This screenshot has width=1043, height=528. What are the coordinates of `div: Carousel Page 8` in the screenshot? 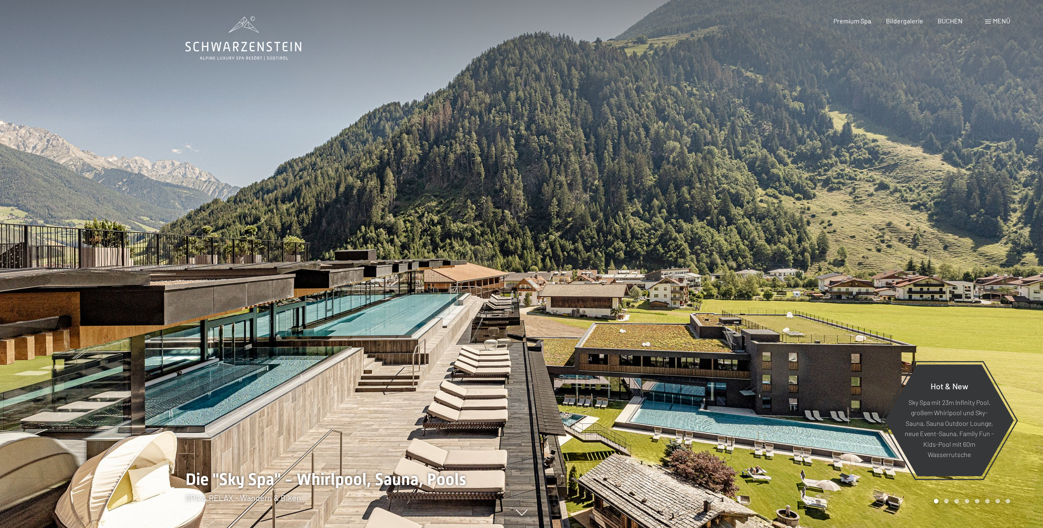 It's located at (1007, 501).